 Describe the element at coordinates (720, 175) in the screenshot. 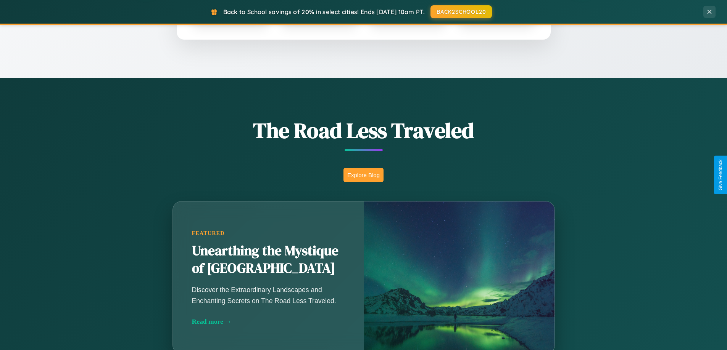

I see `div: Give Feedback` at that location.